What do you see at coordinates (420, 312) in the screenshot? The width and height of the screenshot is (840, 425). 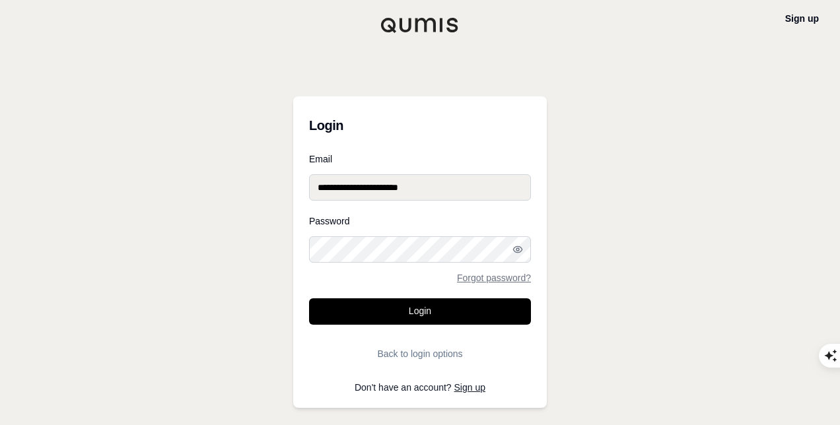 I see `button: Login` at bounding box center [420, 312].